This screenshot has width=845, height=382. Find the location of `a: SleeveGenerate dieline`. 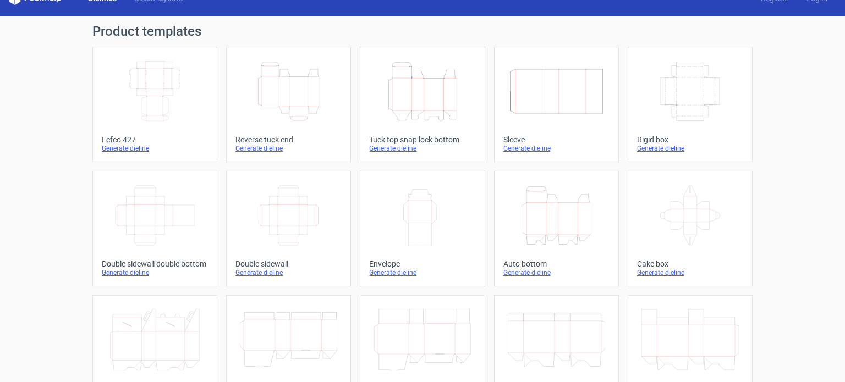

a: SleeveGenerate dieline is located at coordinates (556, 105).